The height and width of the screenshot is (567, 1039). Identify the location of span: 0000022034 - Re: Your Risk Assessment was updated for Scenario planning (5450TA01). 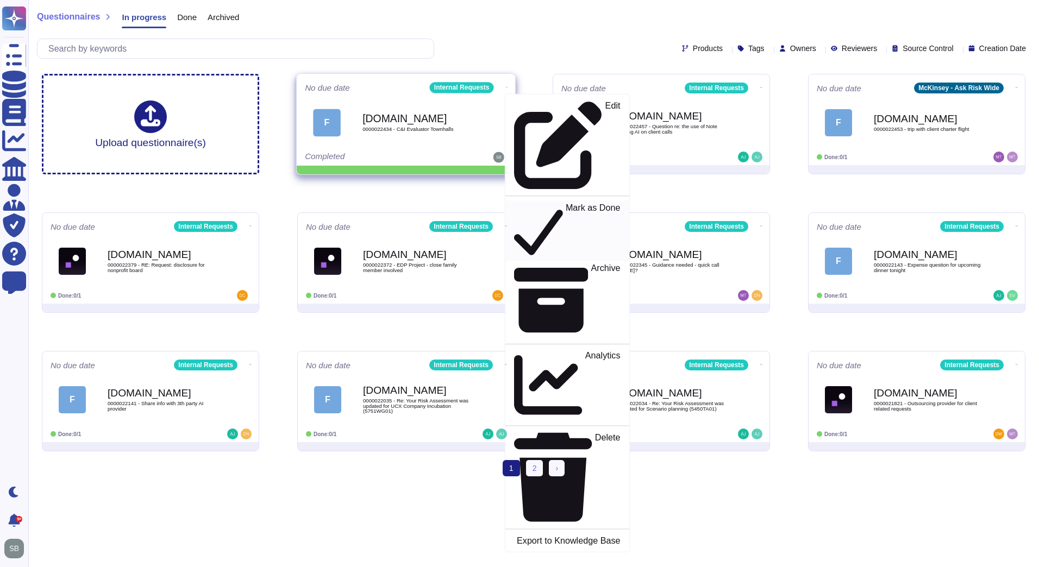
(673, 406).